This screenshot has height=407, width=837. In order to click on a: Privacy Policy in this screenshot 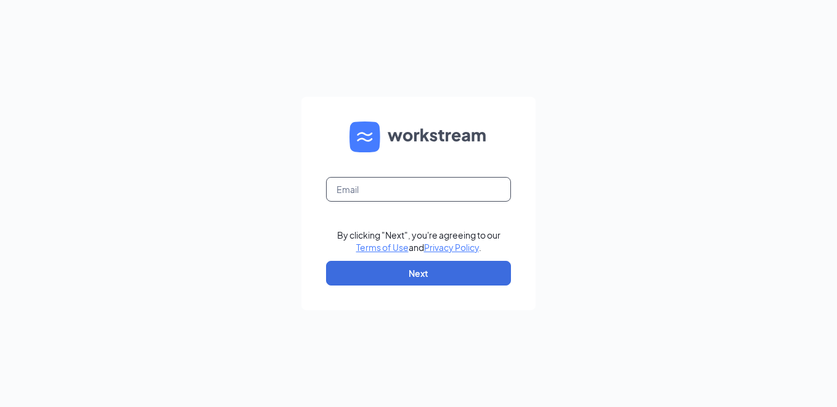, I will do `click(451, 247)`.